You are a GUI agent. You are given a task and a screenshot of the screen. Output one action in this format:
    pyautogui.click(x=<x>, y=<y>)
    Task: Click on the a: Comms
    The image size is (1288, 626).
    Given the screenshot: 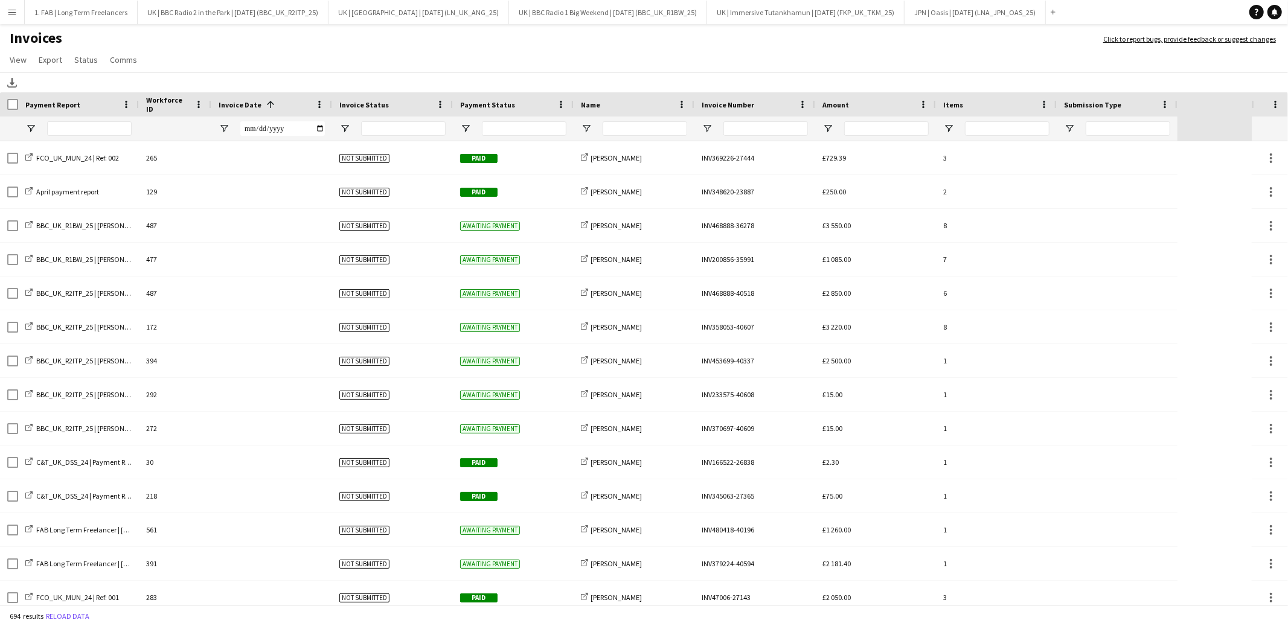 What is the action you would take?
    pyautogui.click(x=123, y=60)
    